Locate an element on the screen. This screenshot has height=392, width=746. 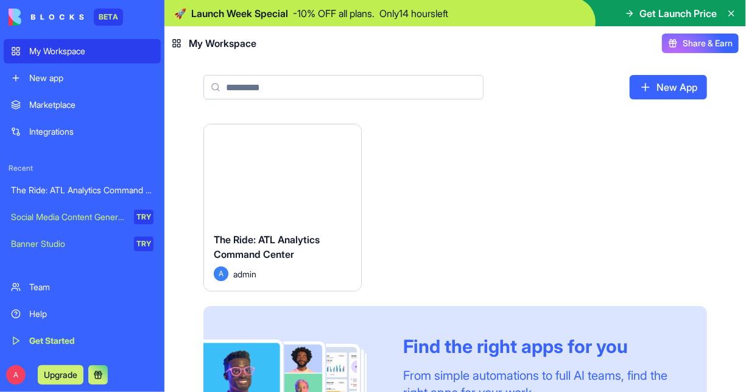
div: BETA is located at coordinates (108, 17).